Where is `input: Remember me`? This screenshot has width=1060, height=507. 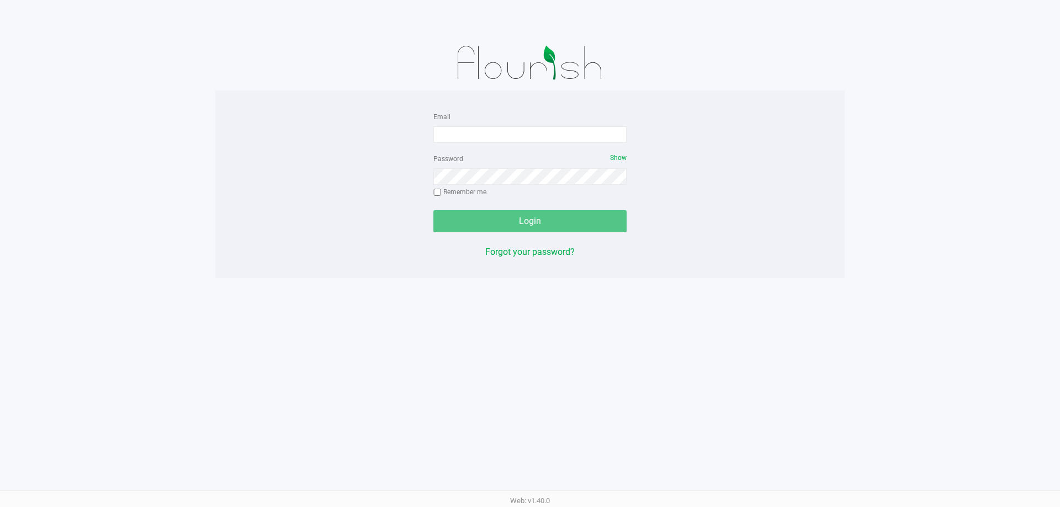 input: Remember me is located at coordinates (437, 193).